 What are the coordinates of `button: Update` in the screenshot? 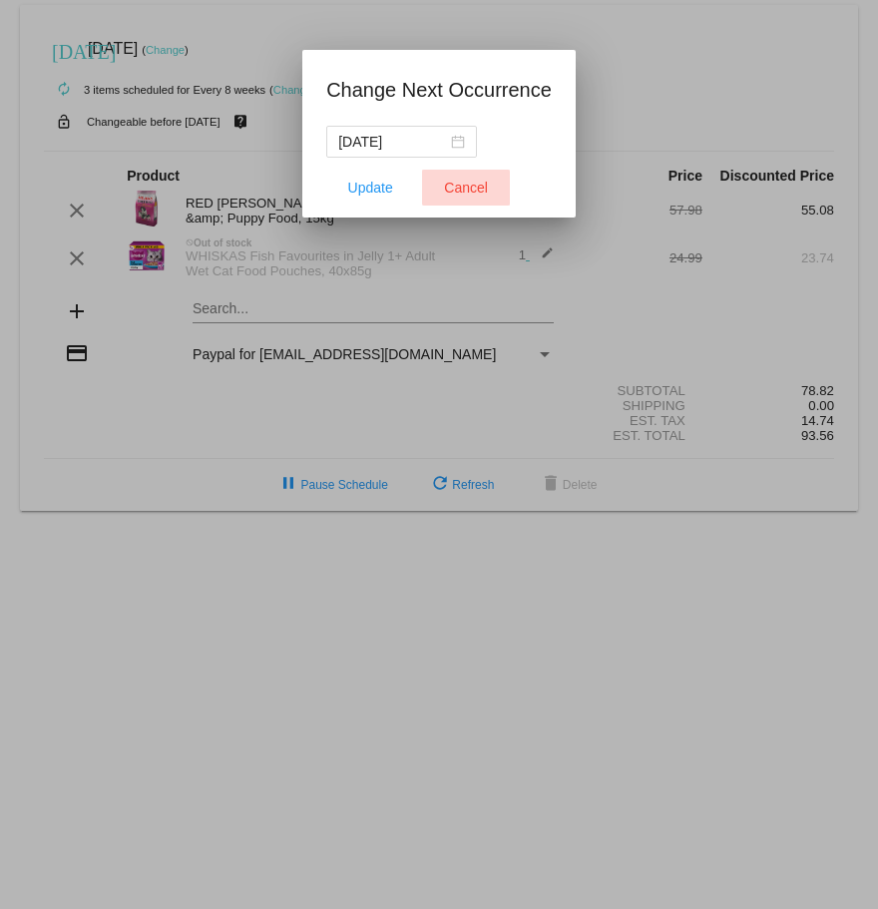 It's located at (370, 187).